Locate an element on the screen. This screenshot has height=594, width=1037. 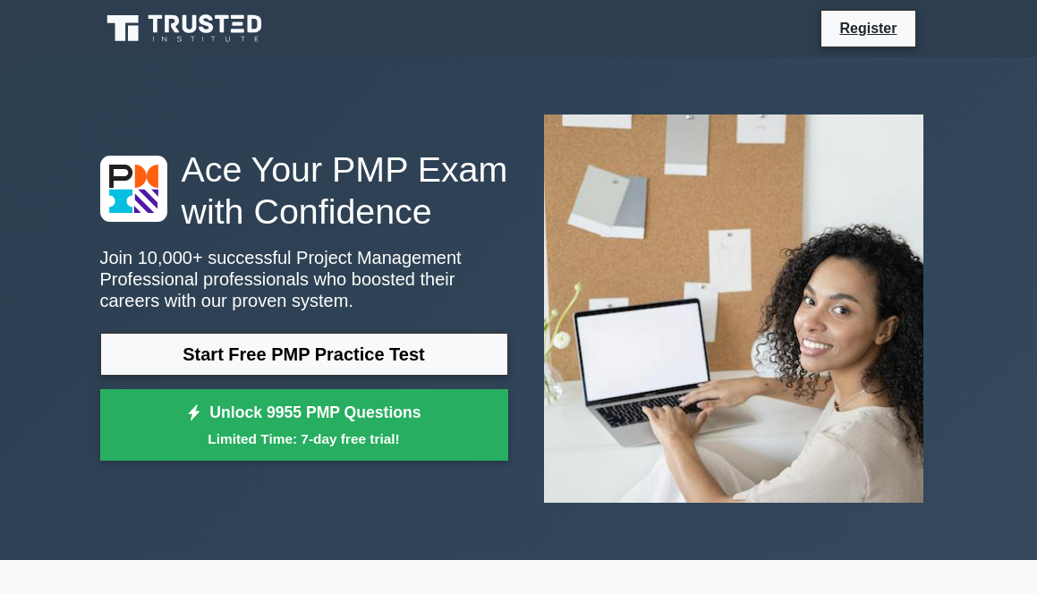
a: Start Free PMP Practice Test is located at coordinates (304, 354).